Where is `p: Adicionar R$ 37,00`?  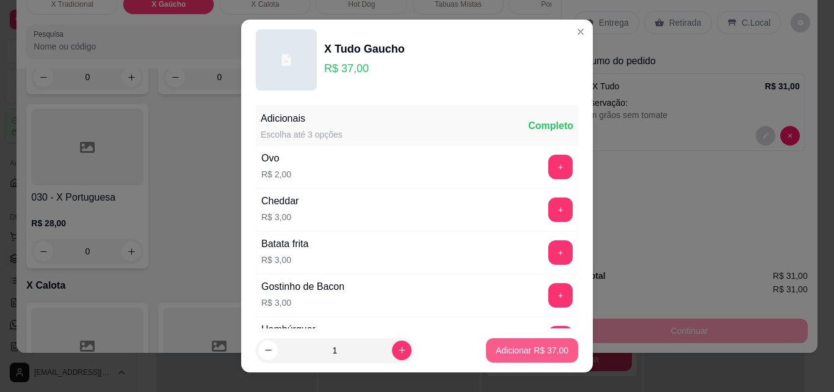
p: Adicionar R$ 37,00 is located at coordinates (532, 350).